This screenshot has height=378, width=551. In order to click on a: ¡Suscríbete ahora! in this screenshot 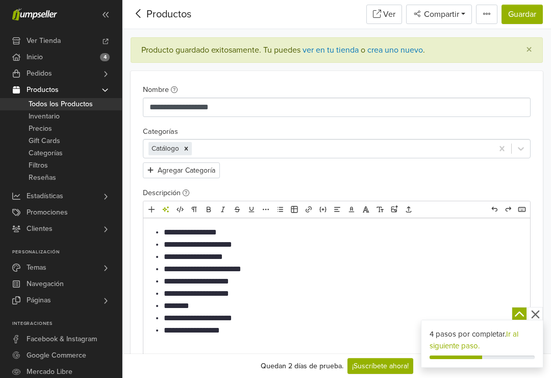, I will do `click(380, 365)`.